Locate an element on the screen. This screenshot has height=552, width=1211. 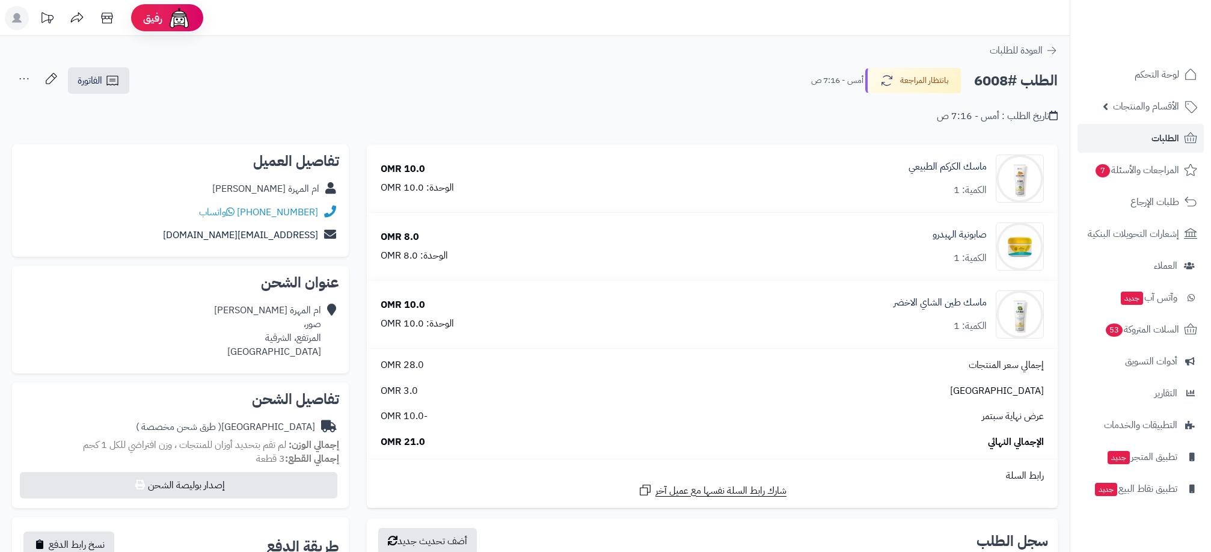
a: إشعارات التحويلات البنكية is located at coordinates (1141, 234).